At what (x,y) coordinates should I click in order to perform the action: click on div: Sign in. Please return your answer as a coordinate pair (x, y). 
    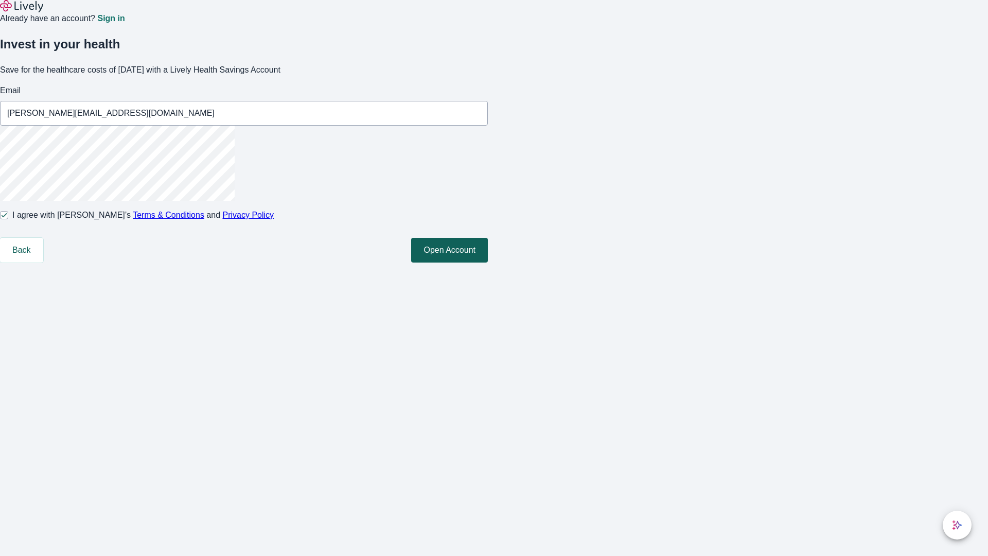
    Looking at the image, I should click on (111, 19).